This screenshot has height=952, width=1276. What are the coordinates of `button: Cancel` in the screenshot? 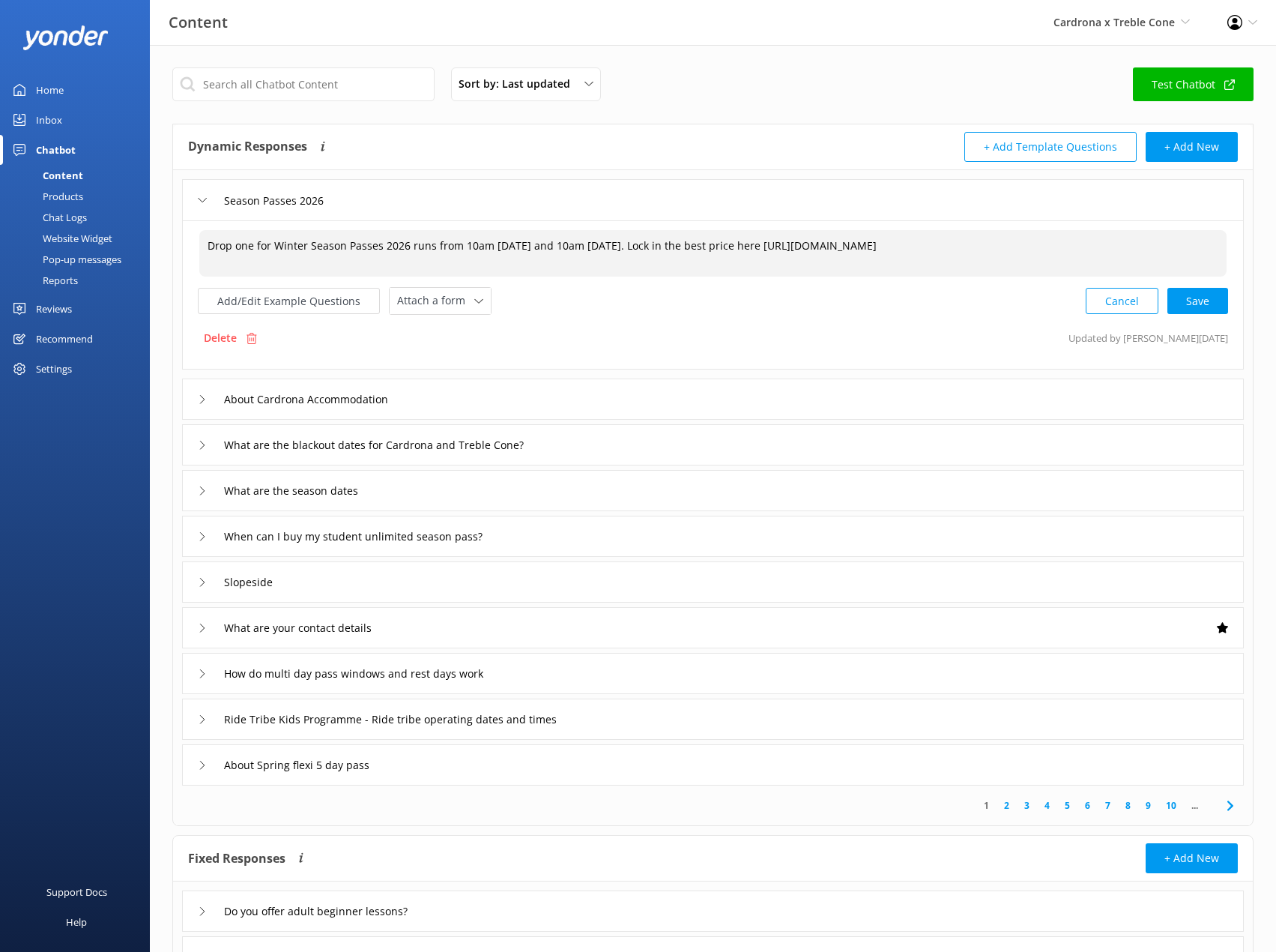 It's located at (1122, 300).